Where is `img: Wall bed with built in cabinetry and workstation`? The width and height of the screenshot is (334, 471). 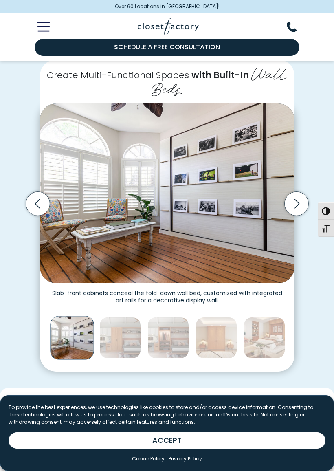 img: Wall bed with built in cabinetry and workstation is located at coordinates (120, 338).